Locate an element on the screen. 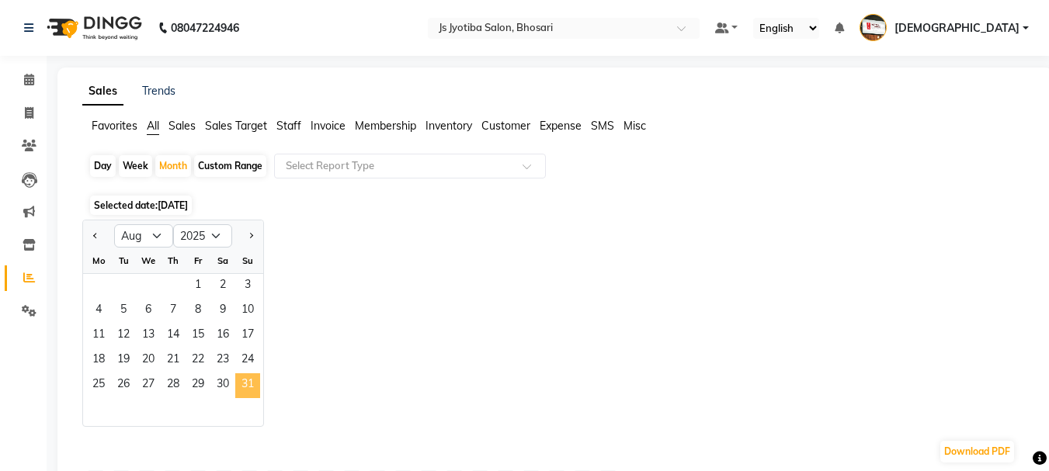  span: Expense is located at coordinates (560, 126).